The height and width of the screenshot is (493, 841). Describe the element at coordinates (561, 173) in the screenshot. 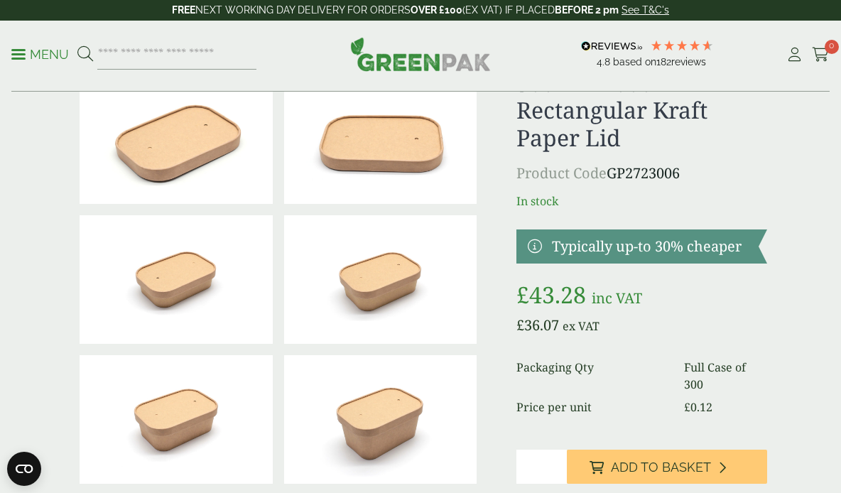

I see `span: Product Code` at that location.